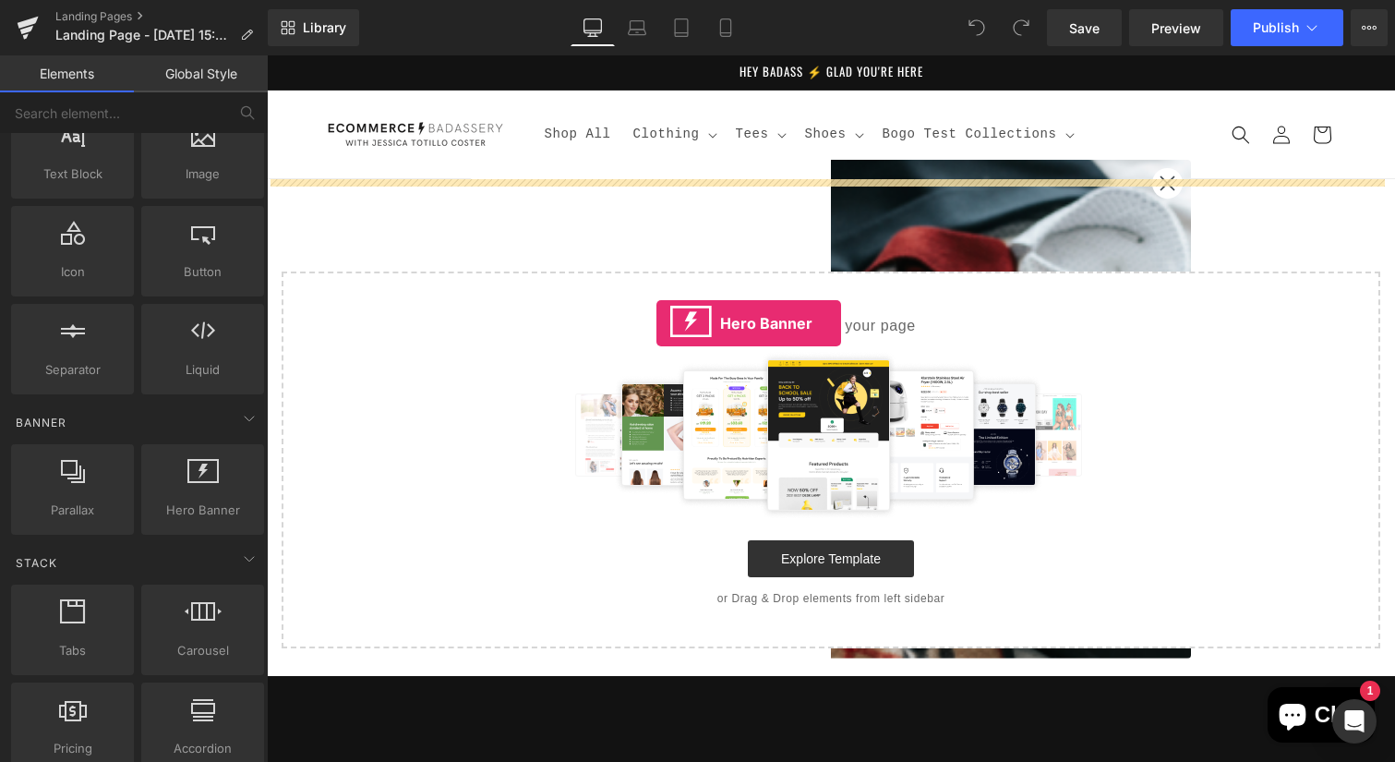 The width and height of the screenshot is (1395, 762). Describe the element at coordinates (1369, 28) in the screenshot. I see `button: More` at that location.